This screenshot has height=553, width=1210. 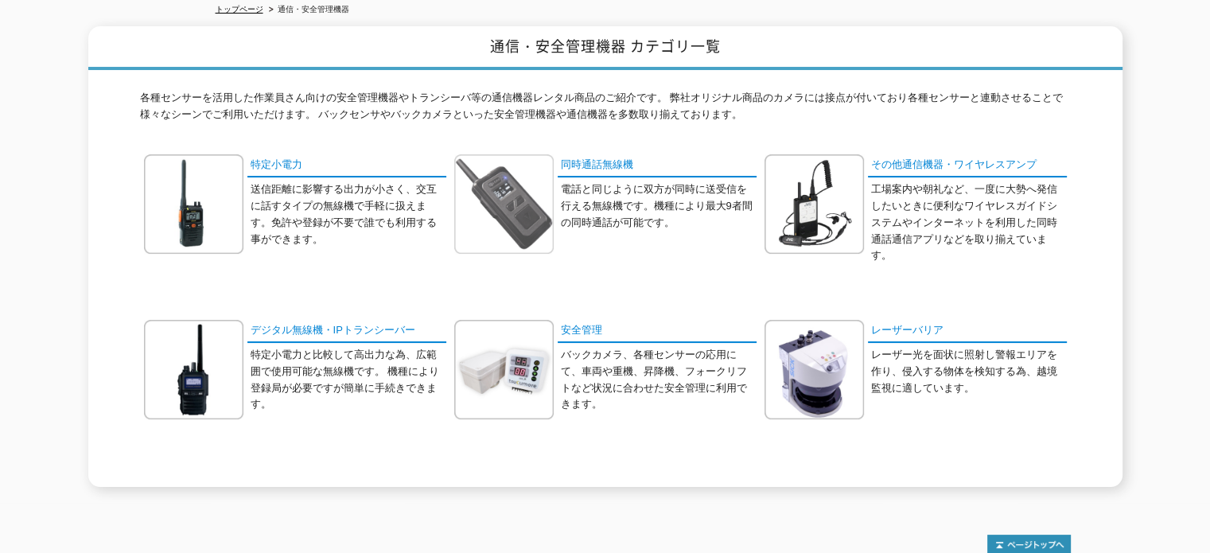 What do you see at coordinates (193, 369) in the screenshot?
I see `img: デジタル無線機・IPトランシーバー` at bounding box center [193, 369].